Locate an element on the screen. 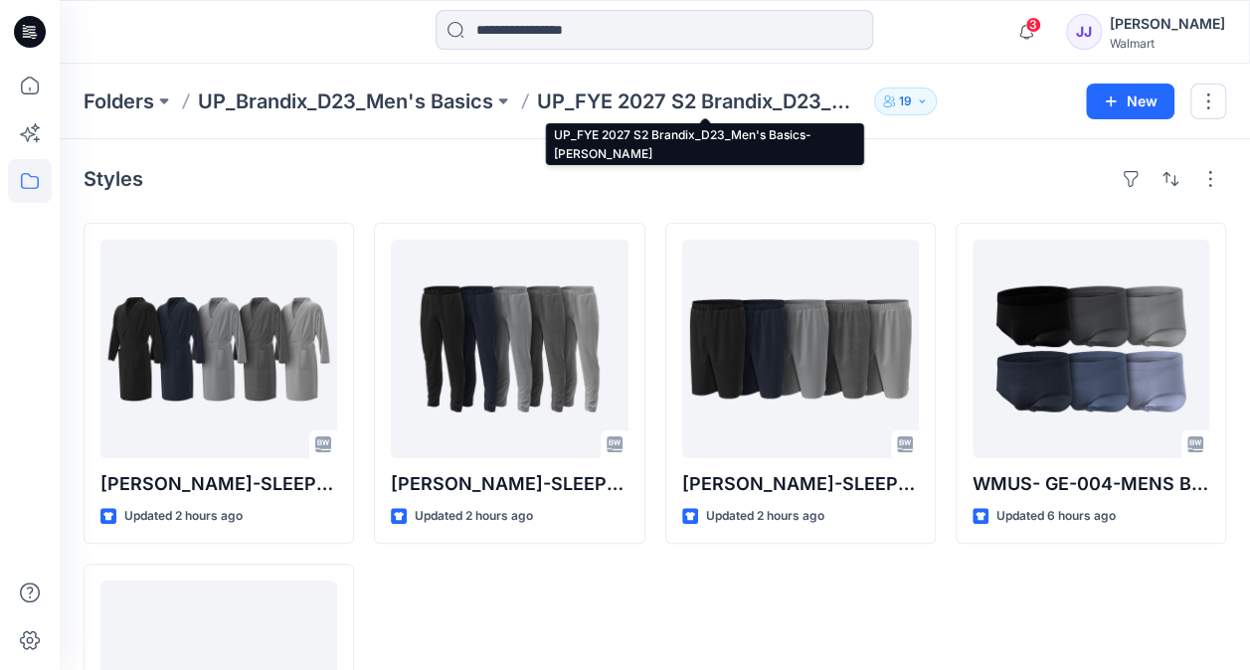  p: UP_Brandix_D23_Men's Basics is located at coordinates (345, 101).